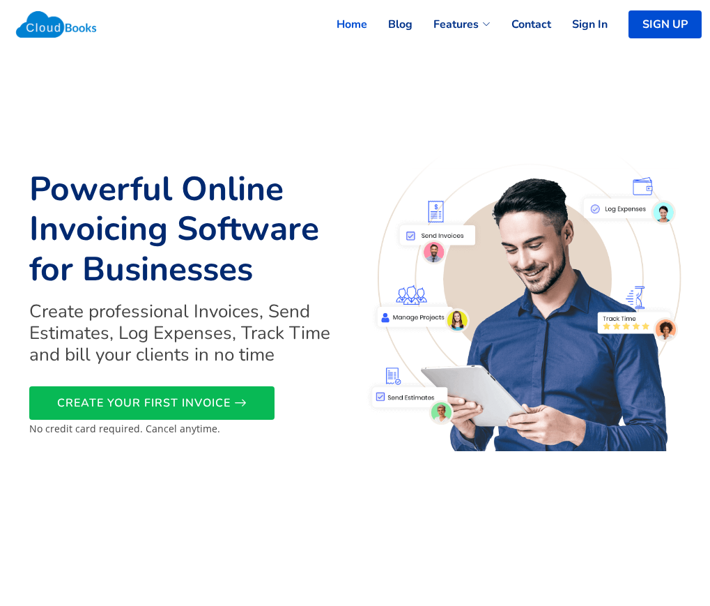 Image resolution: width=710 pixels, height=606 pixels. Describe the element at coordinates (521, 24) in the screenshot. I see `a: Contact` at that location.